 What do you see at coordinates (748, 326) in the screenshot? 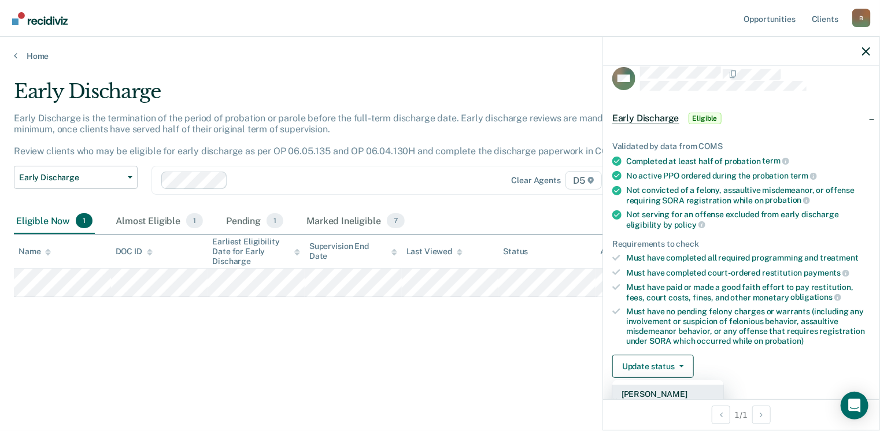
I see `div: Must have no pending felony charges or warrants (including any involvement or suspicion of feloni...` at bounding box center [748, 326].